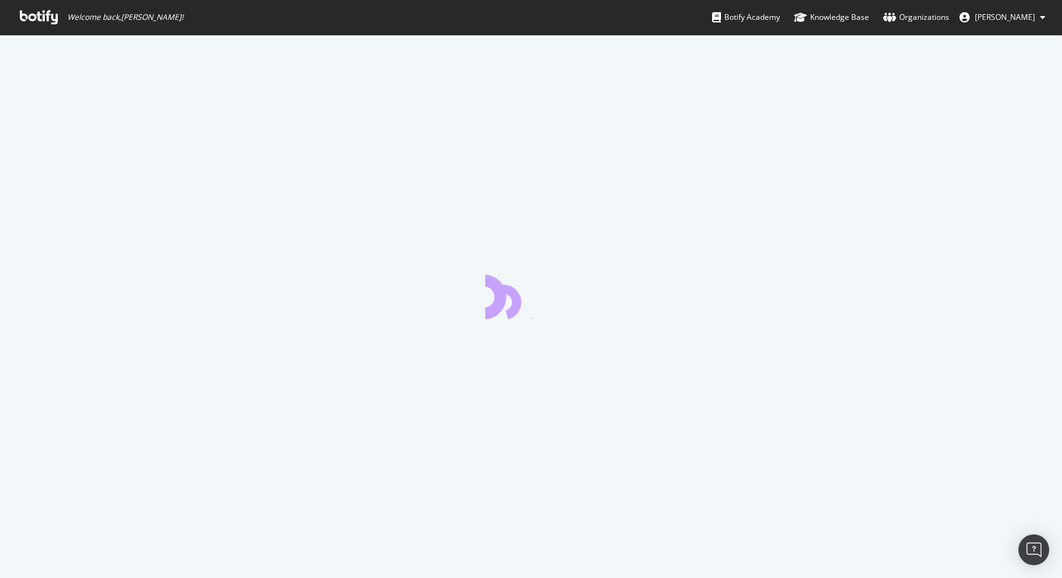 This screenshot has height=578, width=1062. What do you see at coordinates (531, 296) in the screenshot?
I see `div: animation` at bounding box center [531, 296].